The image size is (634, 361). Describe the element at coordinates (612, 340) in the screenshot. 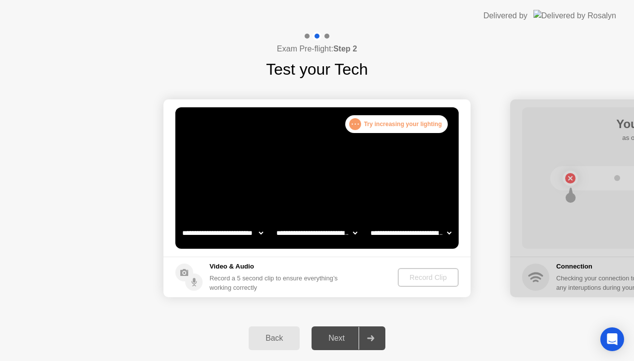

I see `div: Open Intercom Messenger` at that location.